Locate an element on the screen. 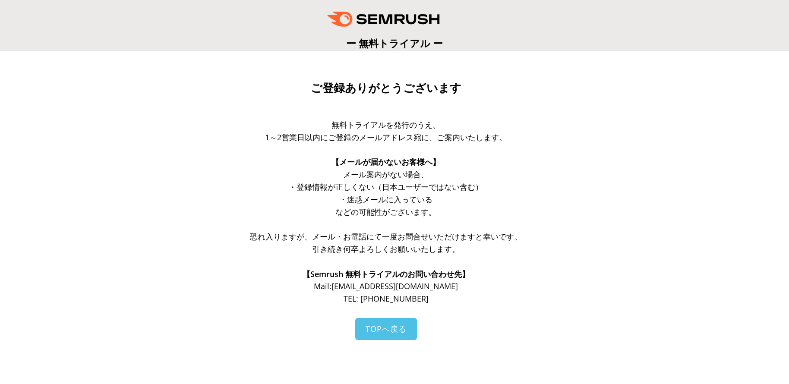 The image size is (789, 384). span: ご登録ありがとうございます is located at coordinates (386, 88).